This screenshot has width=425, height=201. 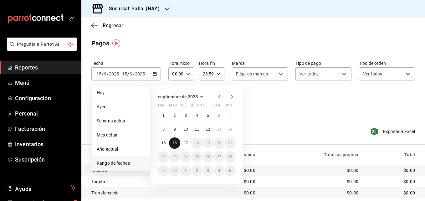 What do you see at coordinates (41, 48) in the screenshot?
I see `a: Pregunta a Parrot AI` at bounding box center [41, 48].